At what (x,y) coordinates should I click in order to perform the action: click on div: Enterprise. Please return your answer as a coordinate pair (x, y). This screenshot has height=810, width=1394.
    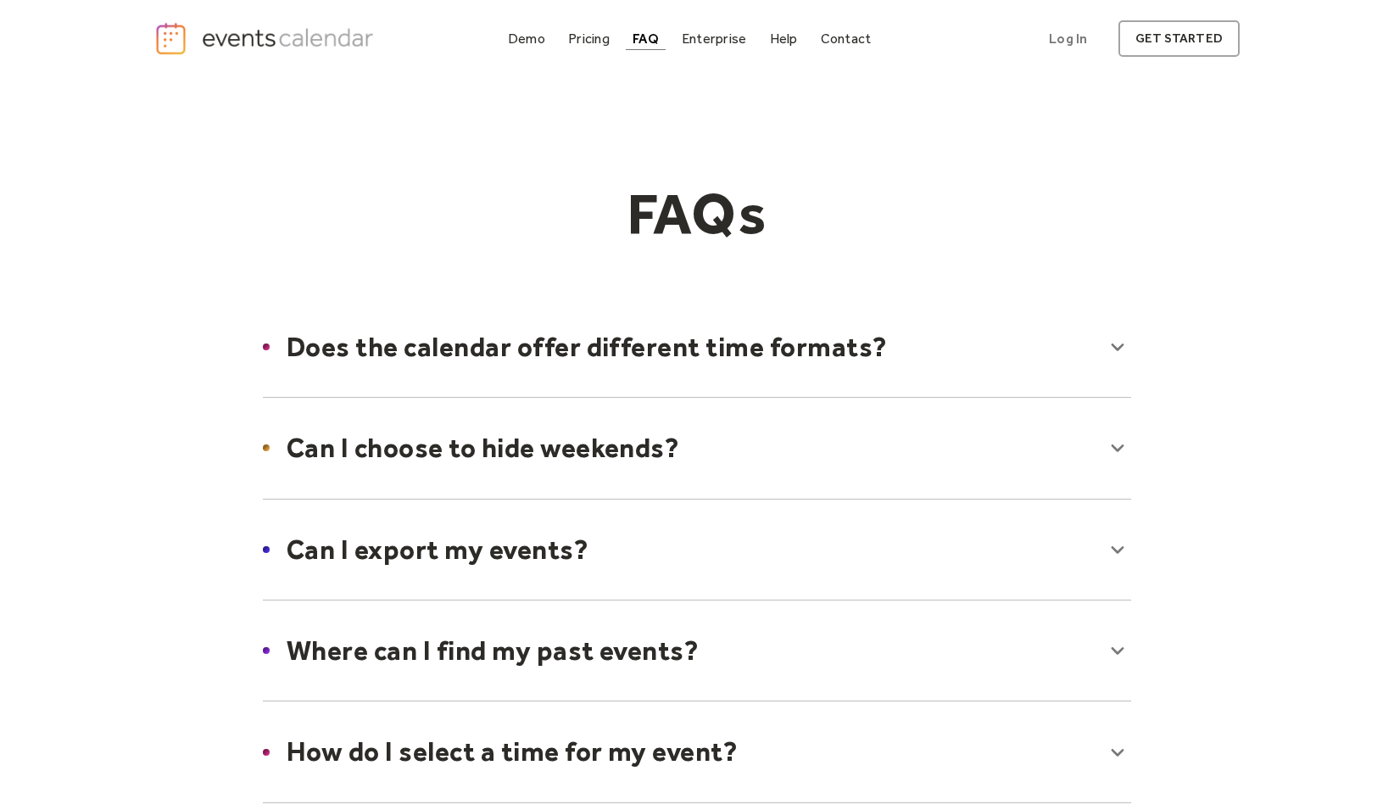
    Looking at the image, I should click on (714, 38).